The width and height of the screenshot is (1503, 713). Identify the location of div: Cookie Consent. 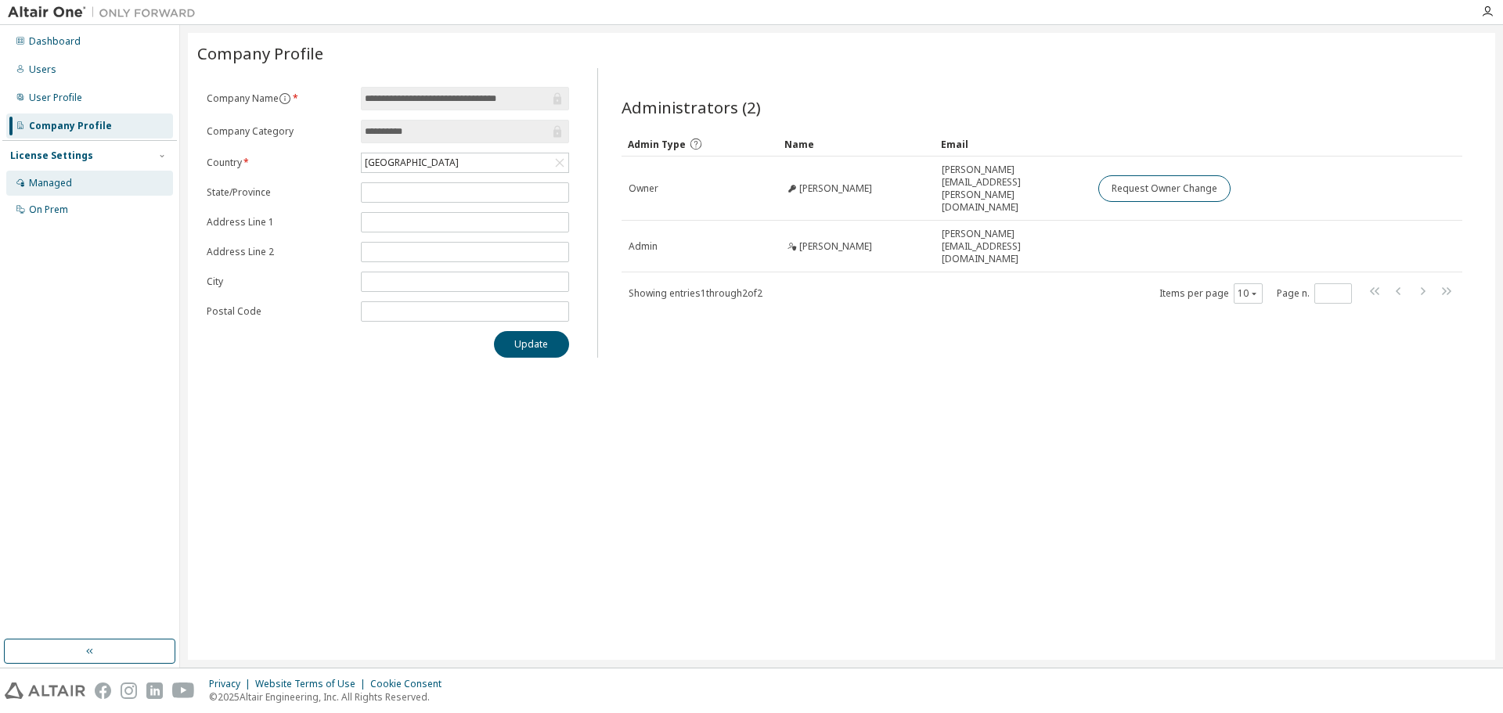
(410, 684).